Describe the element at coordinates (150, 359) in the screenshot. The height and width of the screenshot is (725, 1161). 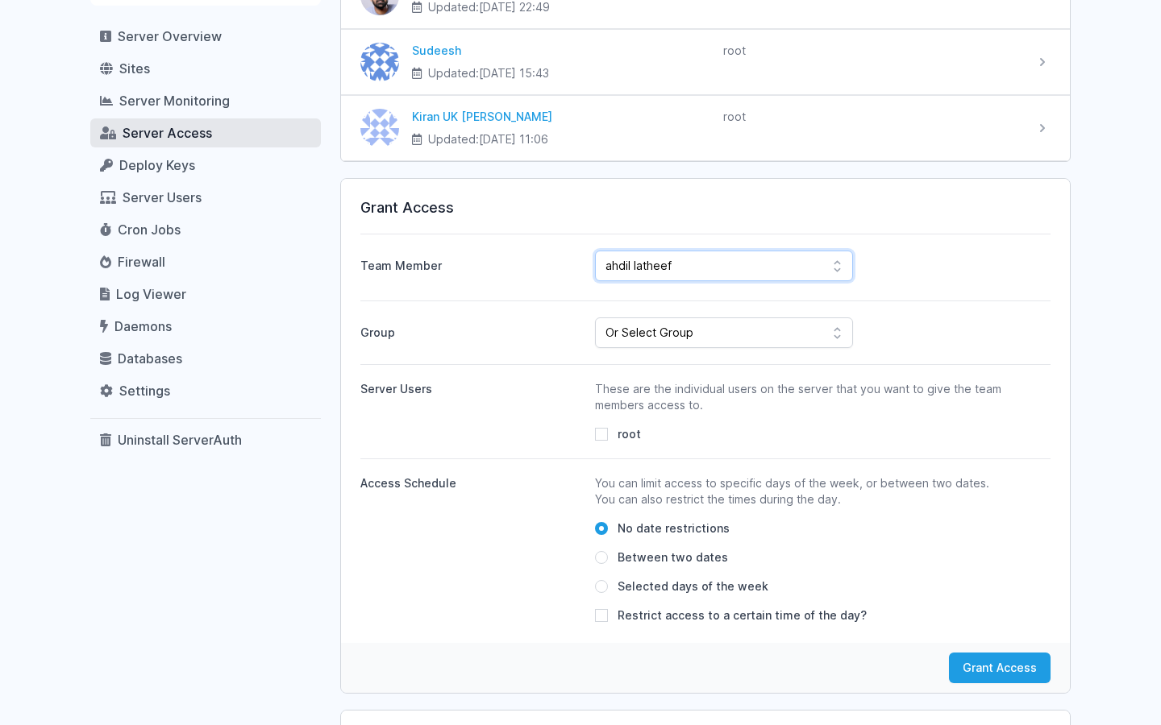
I see `span: Databases` at that location.